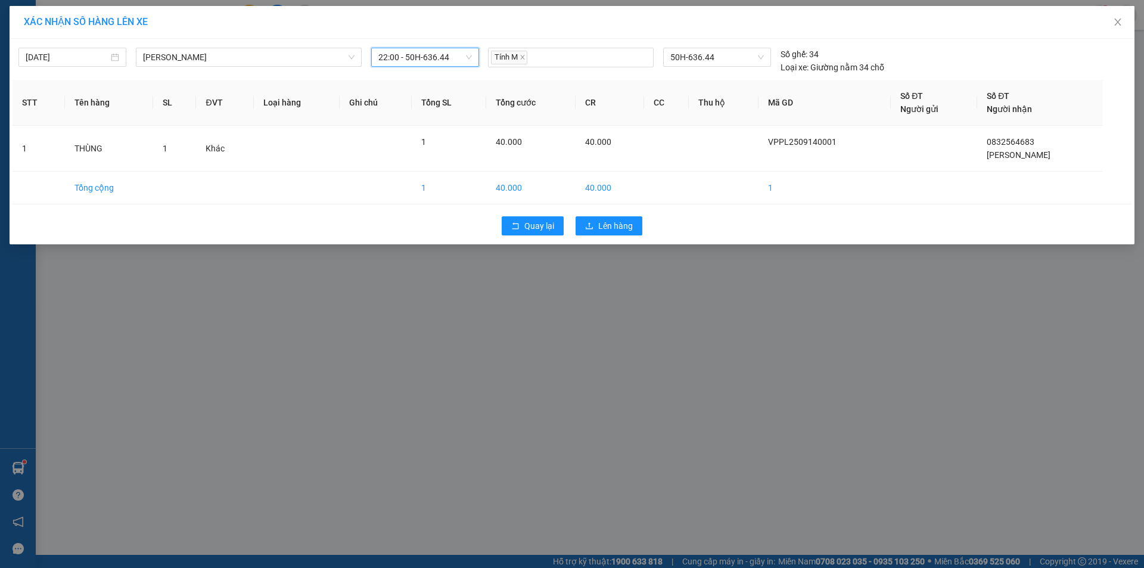  What do you see at coordinates (304, 51) in the screenshot?
I see `li: Hotline: 02839552959` at bounding box center [304, 51].